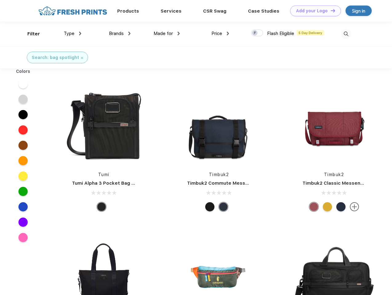 The image size is (392, 295). What do you see at coordinates (310, 33) in the screenshot?
I see `span: 5 Day Delivery` at bounding box center [310, 33].